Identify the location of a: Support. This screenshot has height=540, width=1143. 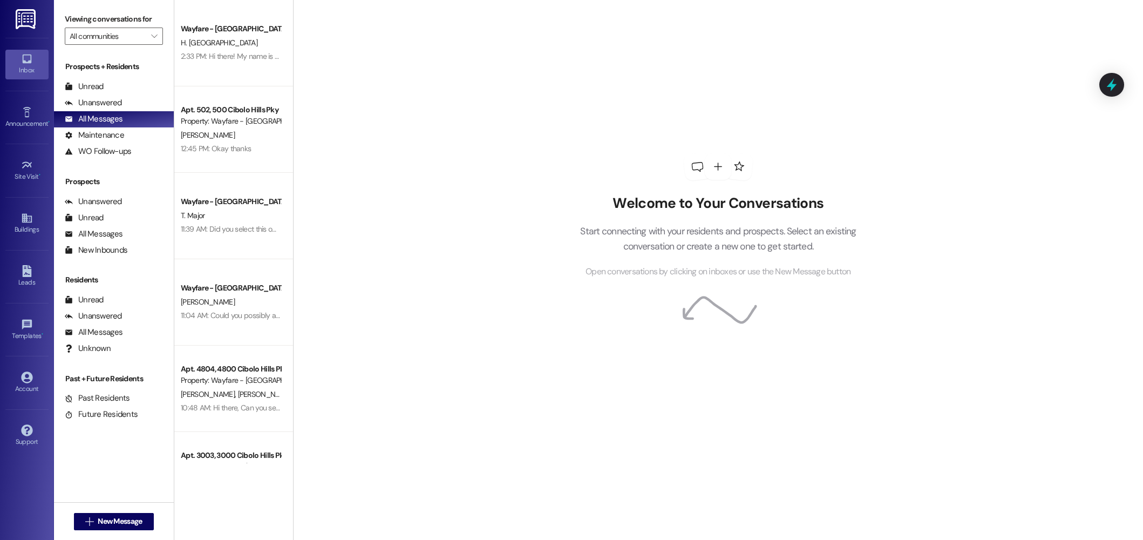
(27, 435).